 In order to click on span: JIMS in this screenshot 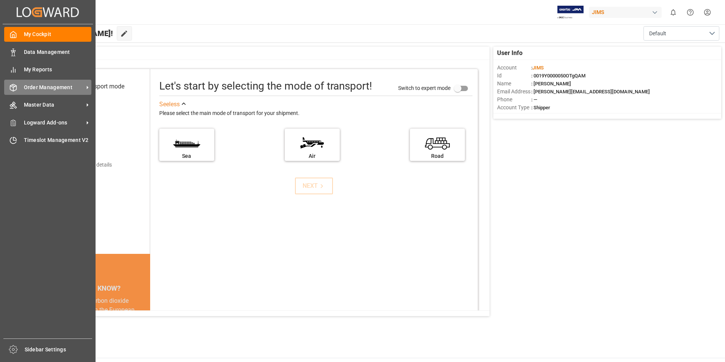, I will do `click(538, 67)`.